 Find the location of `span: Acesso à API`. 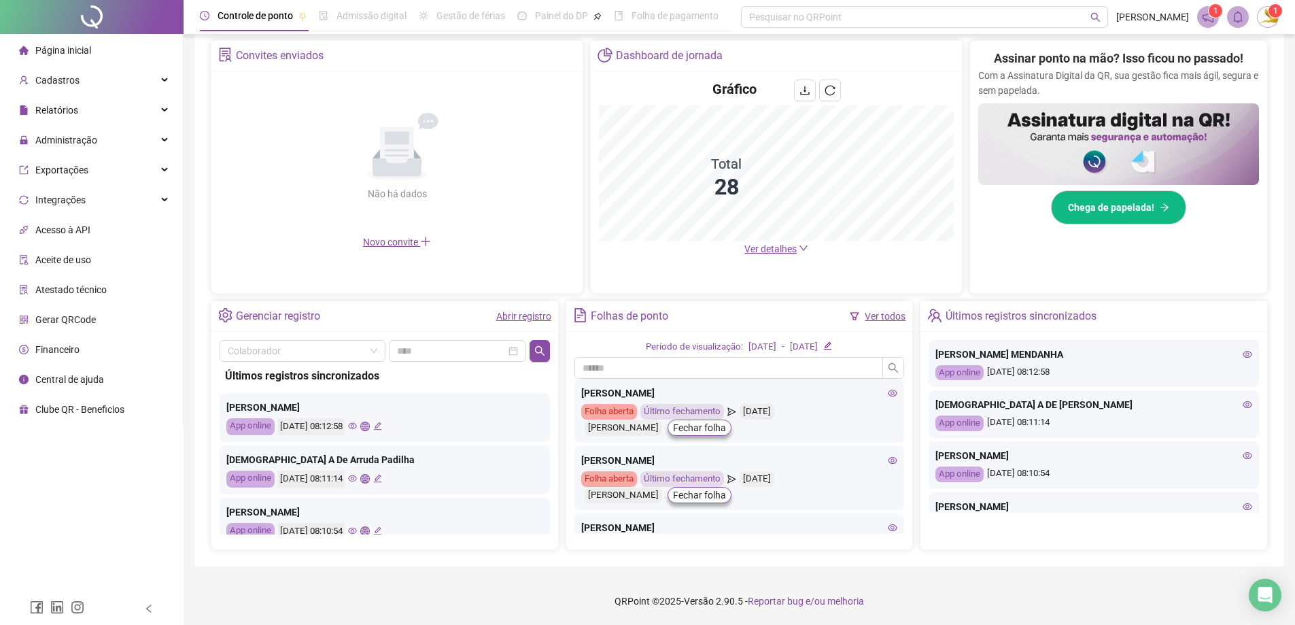

span: Acesso à API is located at coordinates (63, 230).